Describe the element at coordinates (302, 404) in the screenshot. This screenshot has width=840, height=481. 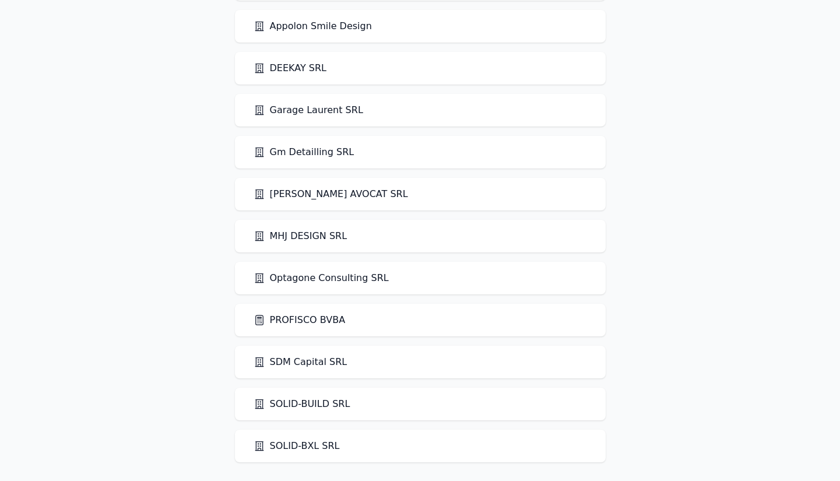
I see `a: SOLID-BUILD SRL` at that location.